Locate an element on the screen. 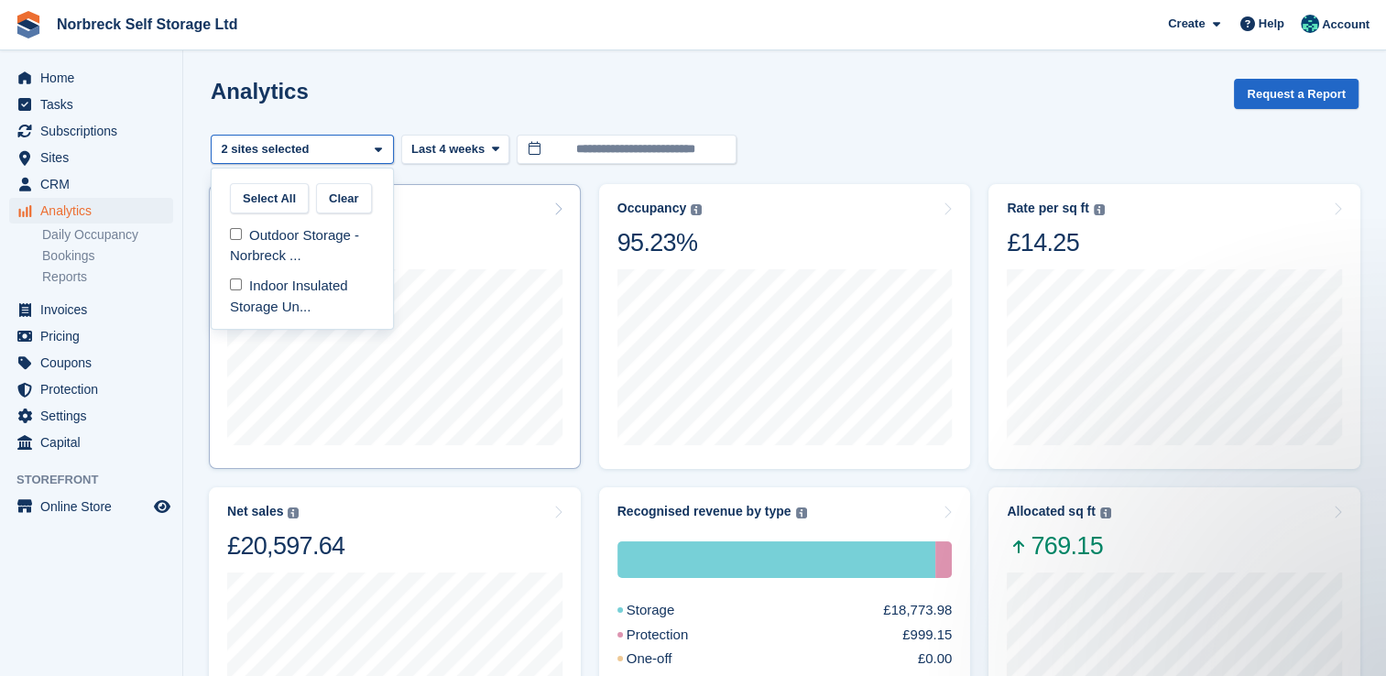  button: Select All is located at coordinates (269, 198).